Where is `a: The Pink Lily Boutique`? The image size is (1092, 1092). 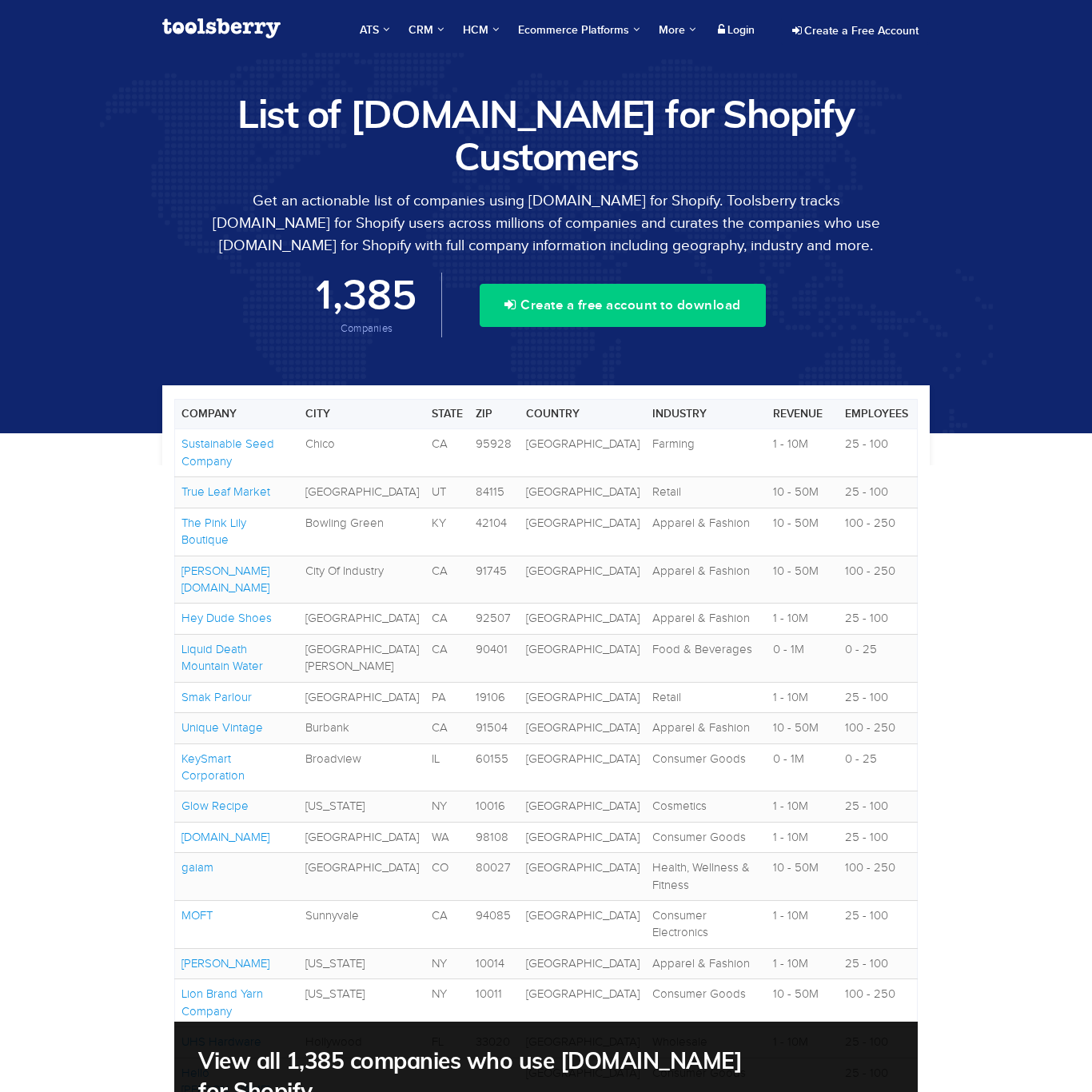
a: The Pink Lily Boutique is located at coordinates (214, 531).